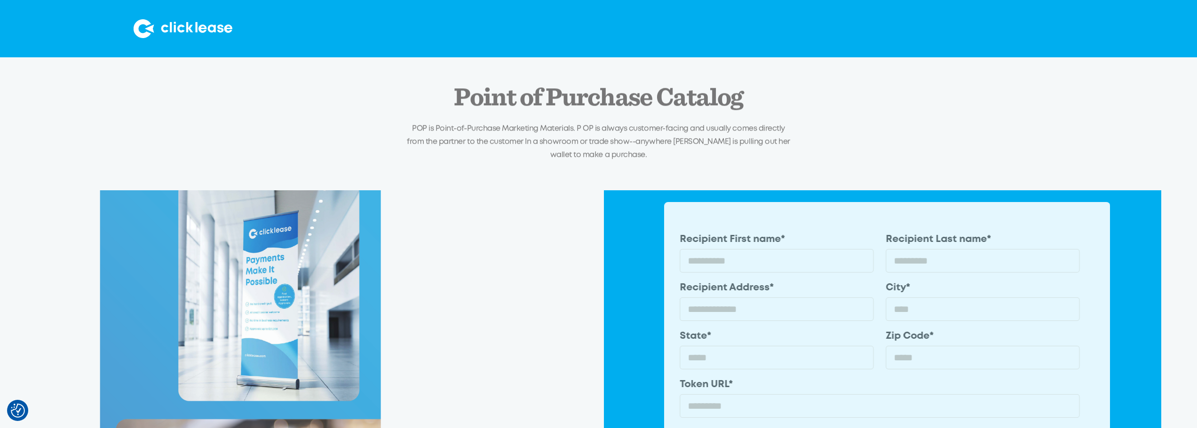 The height and width of the screenshot is (428, 1197). Describe the element at coordinates (776, 336) in the screenshot. I see `label: State*` at that location.